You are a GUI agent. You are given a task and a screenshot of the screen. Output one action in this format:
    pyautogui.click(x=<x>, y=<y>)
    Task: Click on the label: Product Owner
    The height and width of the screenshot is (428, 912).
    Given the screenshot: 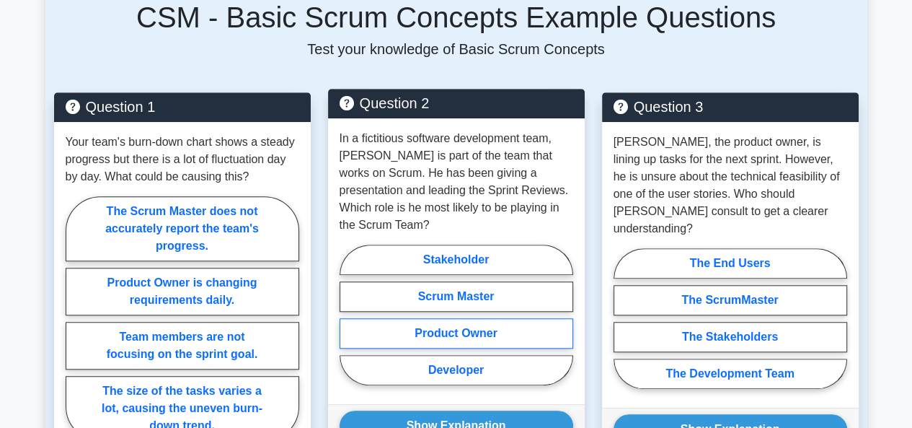 What is the action you would take?
    pyautogui.click(x=456, y=333)
    